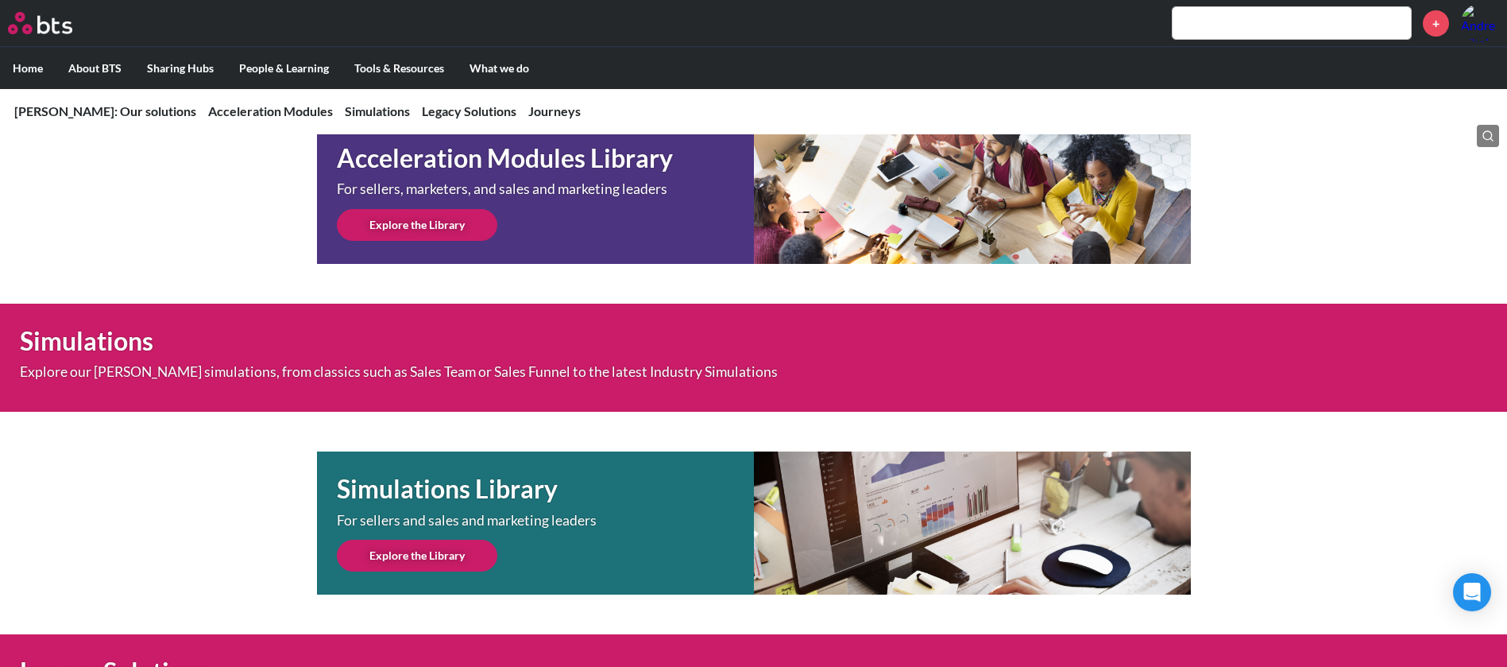  What do you see at coordinates (1480, 23) in the screenshot?
I see `a: Profile` at bounding box center [1480, 23].